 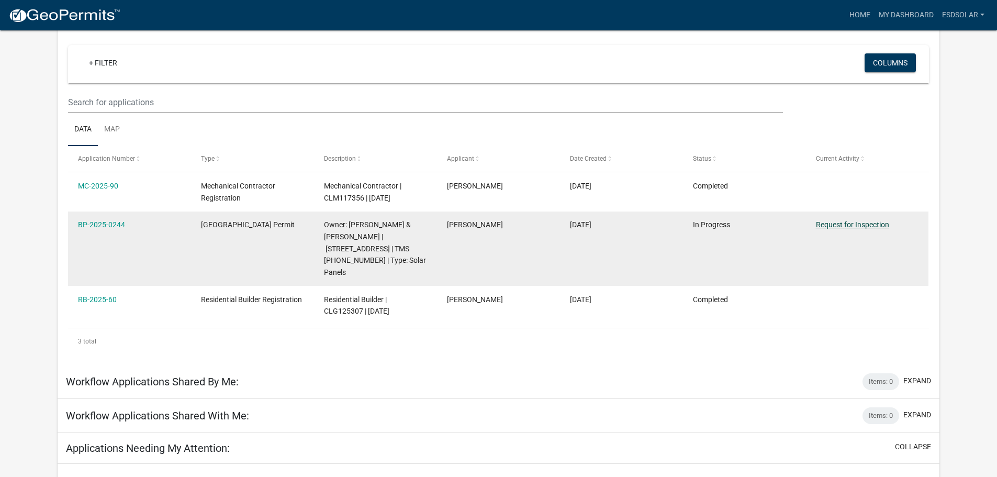 What do you see at coordinates (375, 248) in the screenshot?
I see `span: Owner: VIPPERMAN ROBERT JR & TERRY ANN MILLER | 4404 HWY 20 | TMS 043-00-00-118 | Type: Solar Panels` at bounding box center [375, 248].